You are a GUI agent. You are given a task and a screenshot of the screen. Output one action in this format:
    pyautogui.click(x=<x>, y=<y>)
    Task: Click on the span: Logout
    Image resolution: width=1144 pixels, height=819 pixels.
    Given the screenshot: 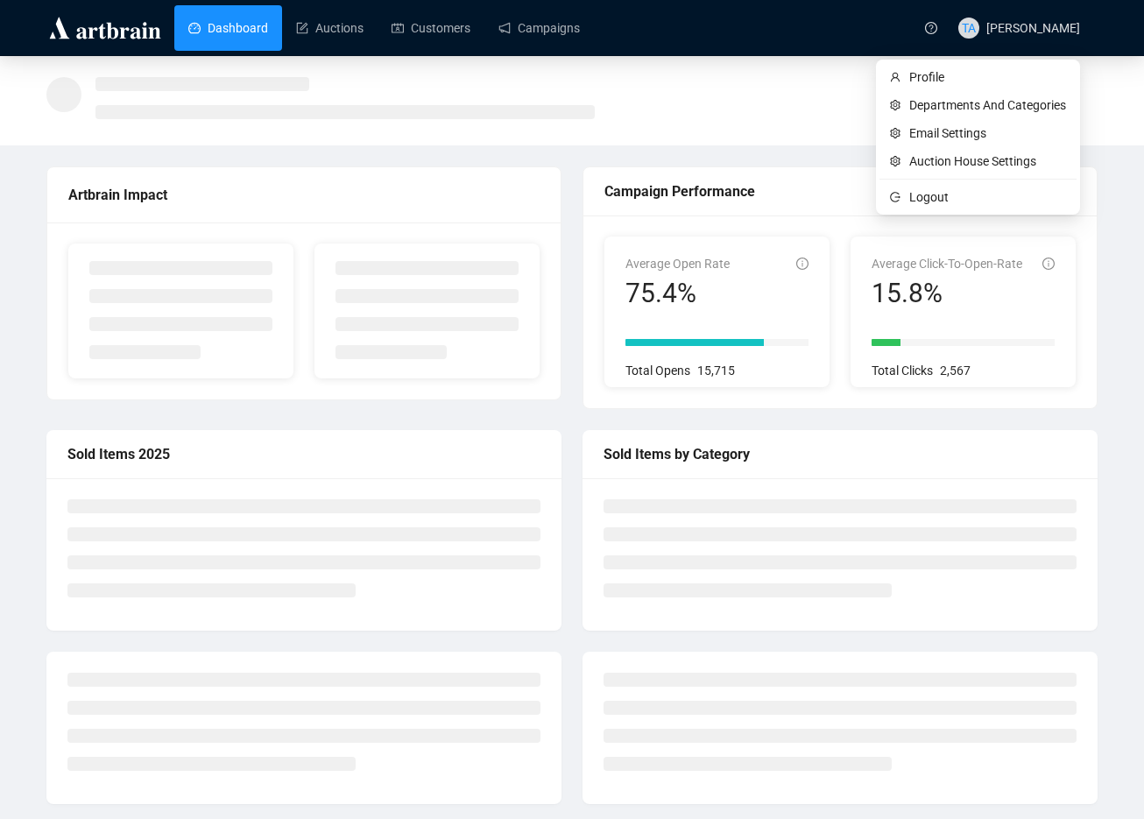 What is the action you would take?
    pyautogui.click(x=987, y=197)
    